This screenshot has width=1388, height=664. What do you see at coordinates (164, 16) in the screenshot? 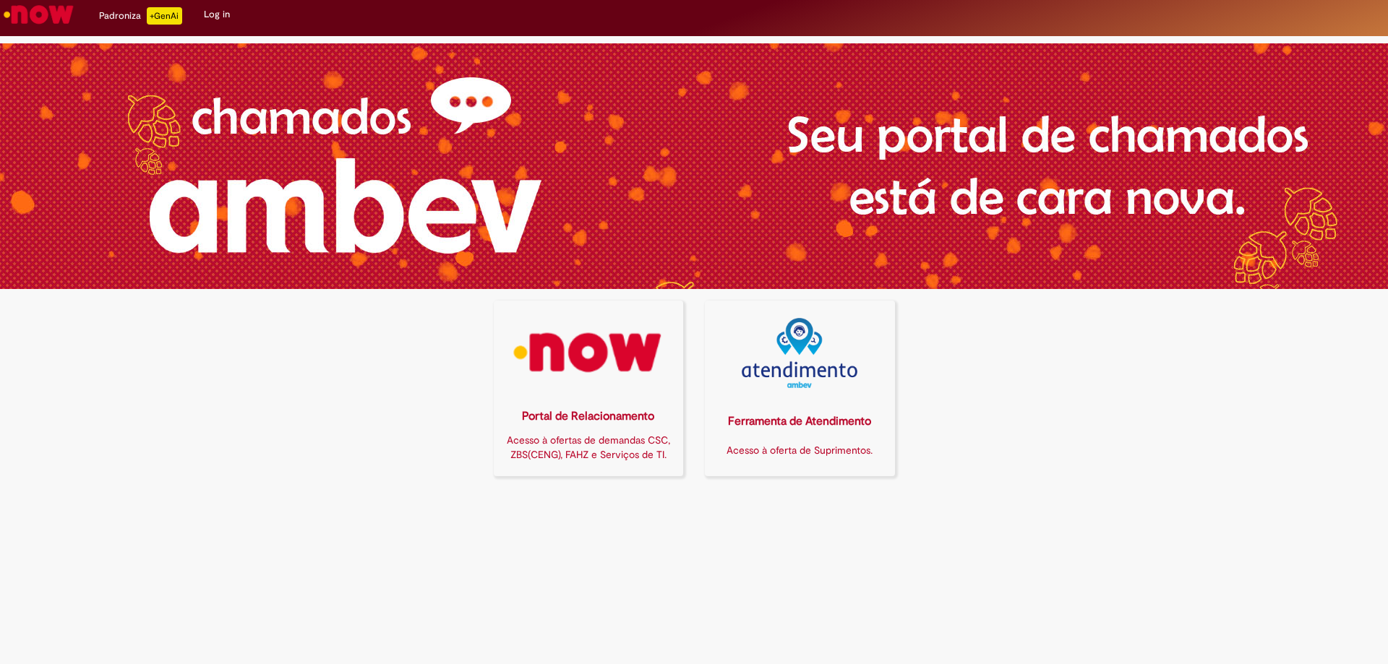
I see `p: +GenAi` at bounding box center [164, 16].